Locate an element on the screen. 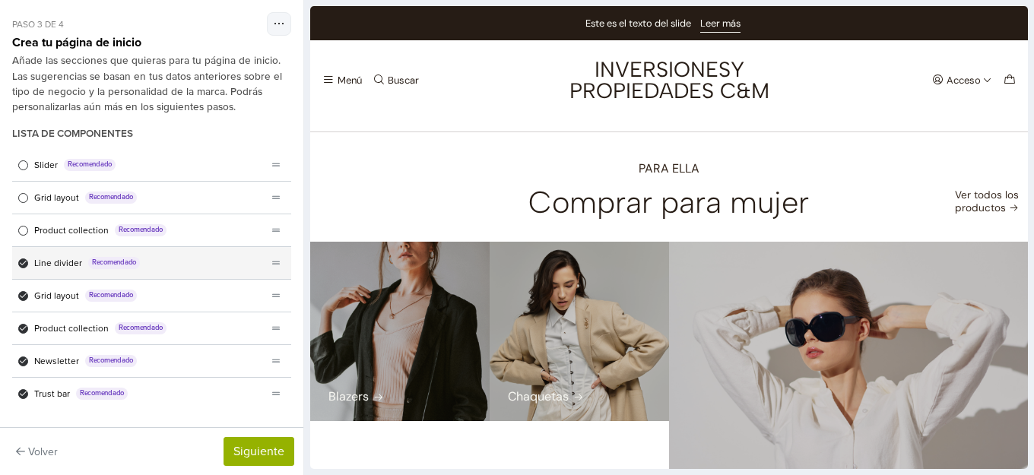  a: INVERSIONESY PROPIEDADES C&M is located at coordinates (359, 74).